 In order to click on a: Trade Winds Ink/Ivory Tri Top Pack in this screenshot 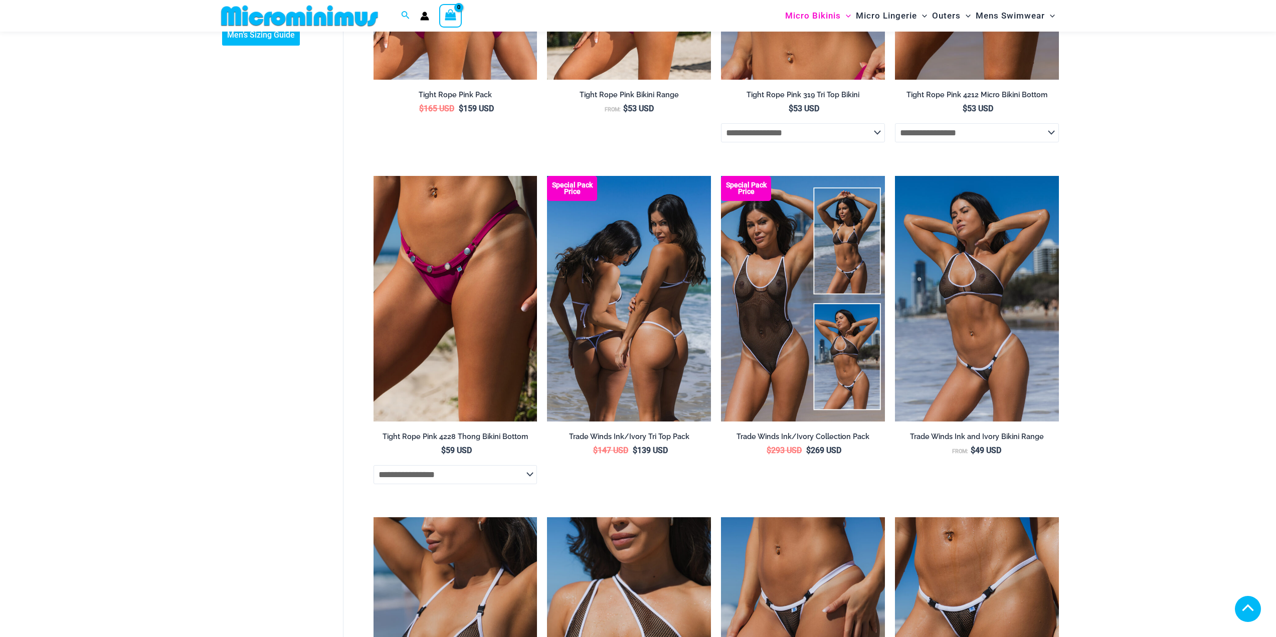, I will do `click(629, 439)`.